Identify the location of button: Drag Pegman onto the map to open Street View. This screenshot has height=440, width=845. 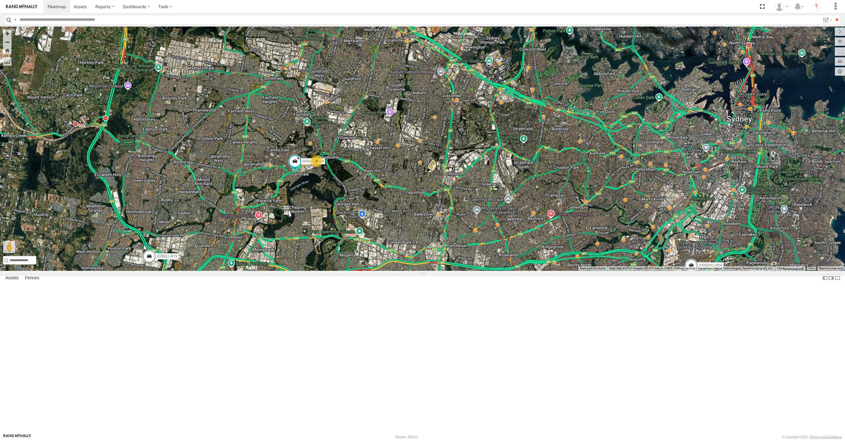
(9, 247).